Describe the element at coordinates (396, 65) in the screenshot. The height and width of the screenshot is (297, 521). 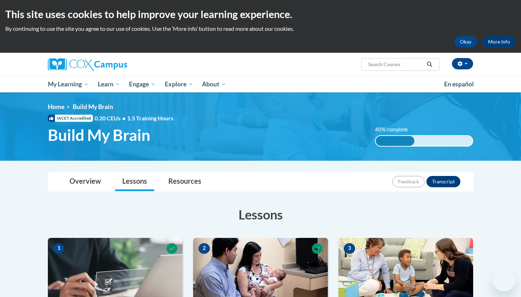
I see `input: Search Courses` at that location.